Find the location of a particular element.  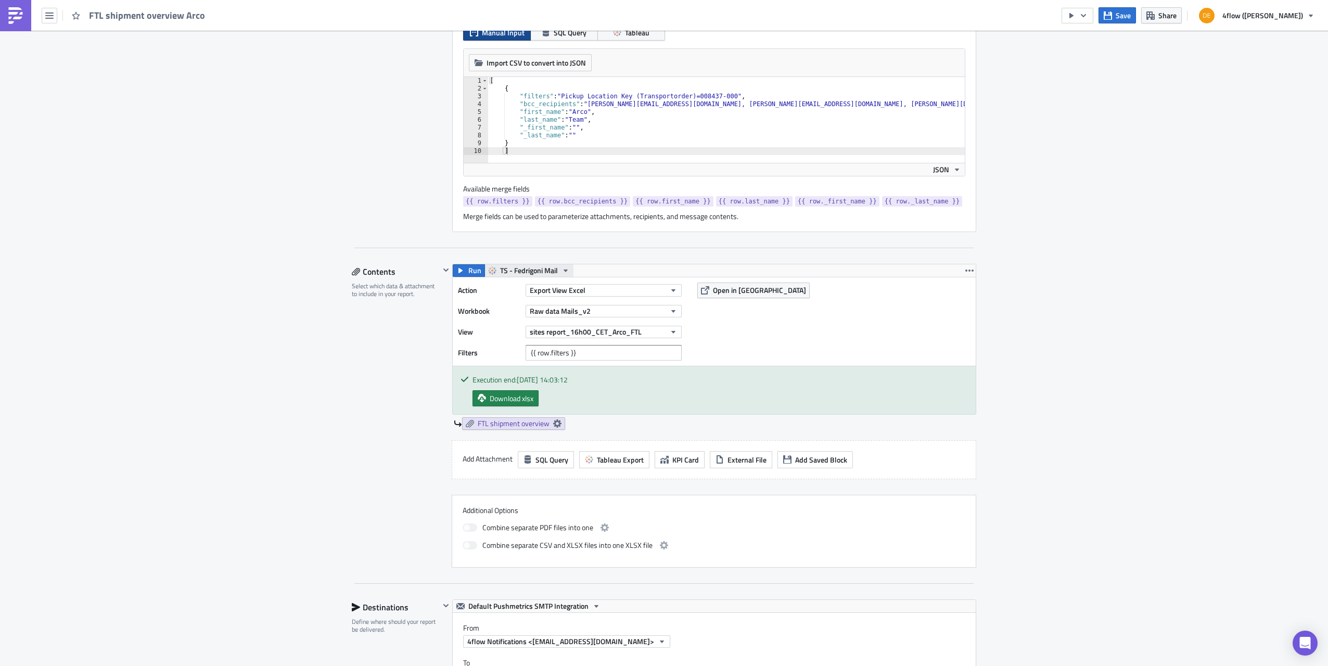

label: Available merge fields is located at coordinates (502, 189).